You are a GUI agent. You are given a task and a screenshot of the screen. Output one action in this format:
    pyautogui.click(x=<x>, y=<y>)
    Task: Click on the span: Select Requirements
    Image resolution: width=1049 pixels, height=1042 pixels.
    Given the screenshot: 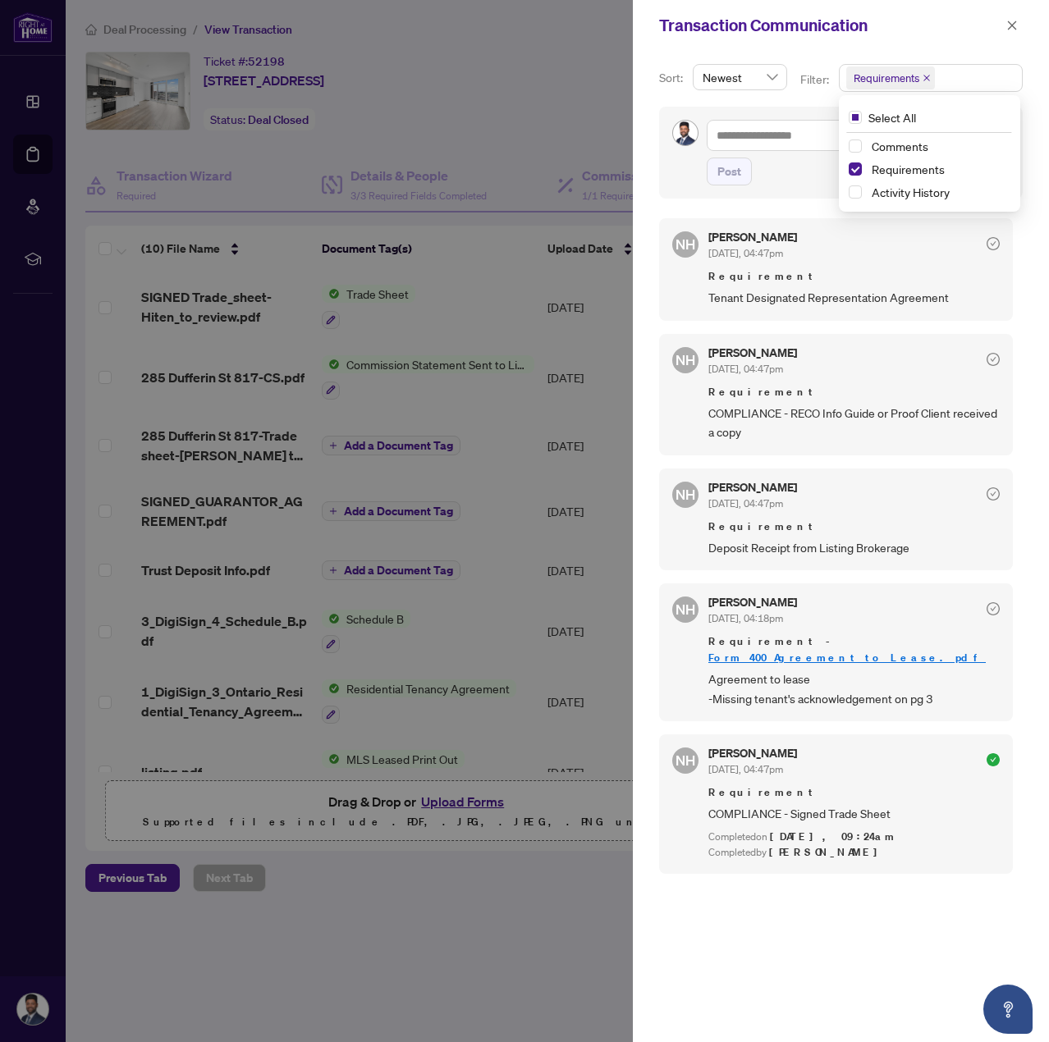 What is the action you would take?
    pyautogui.click(x=855, y=169)
    